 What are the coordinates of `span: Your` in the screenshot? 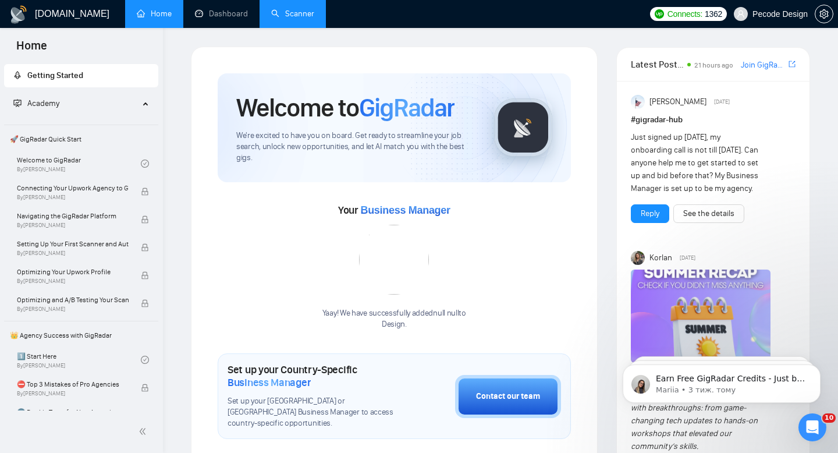 It's located at (394, 210).